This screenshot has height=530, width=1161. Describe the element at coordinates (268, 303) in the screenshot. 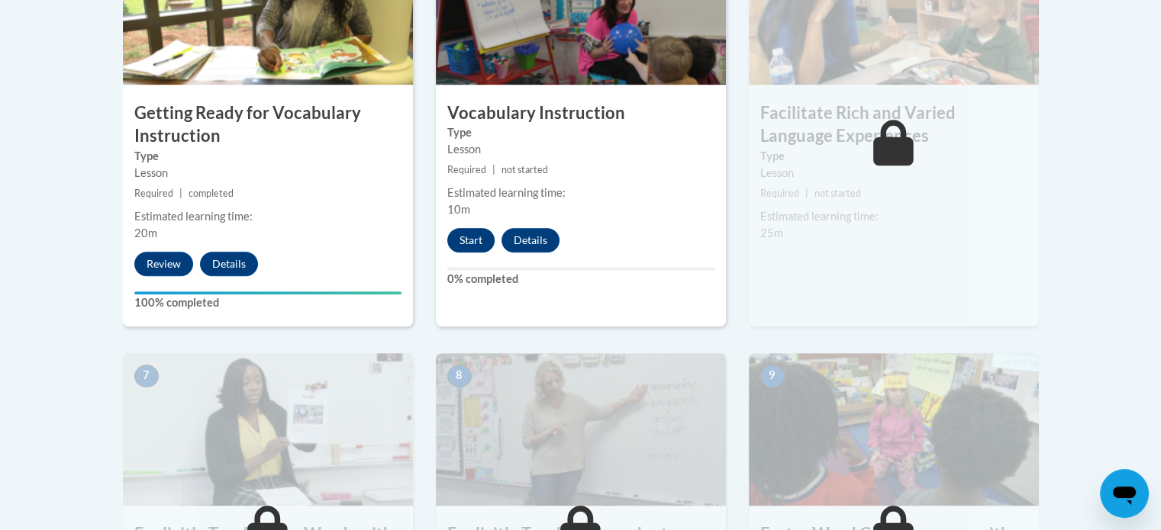

I see `label: 100% completed` at that location.